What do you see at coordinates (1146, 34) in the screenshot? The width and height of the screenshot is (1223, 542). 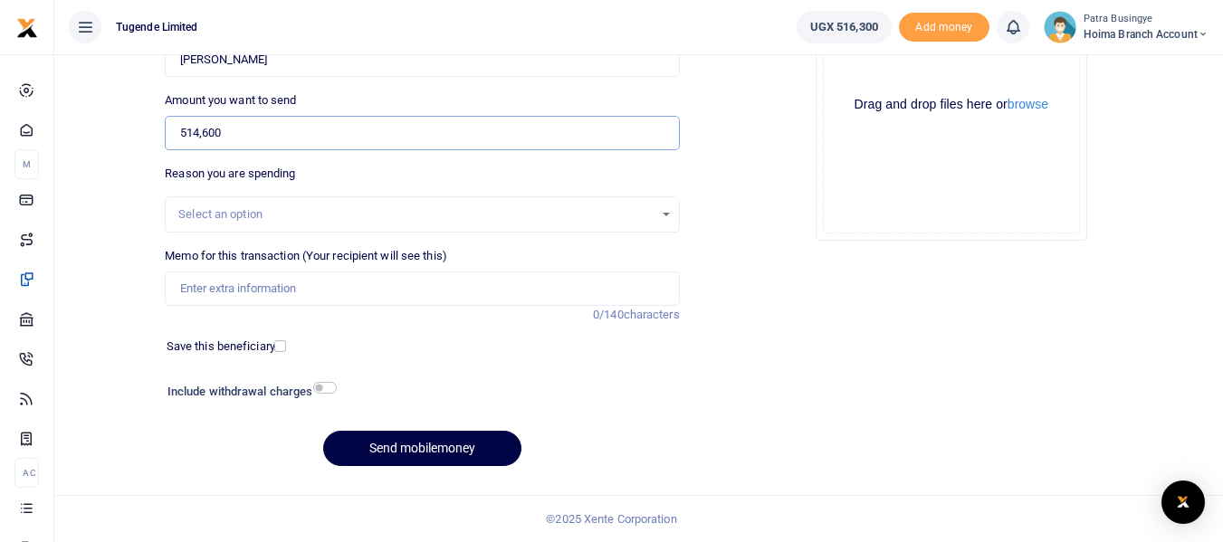 I see `span: Hoima Branch Account` at bounding box center [1146, 34].